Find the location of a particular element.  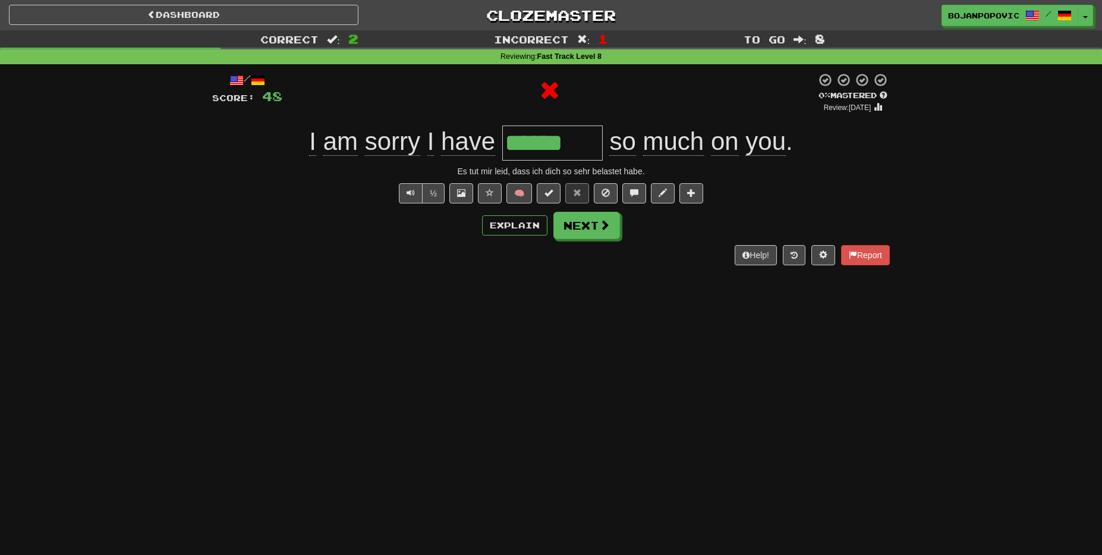

a: Dashboard is located at coordinates (184, 15).